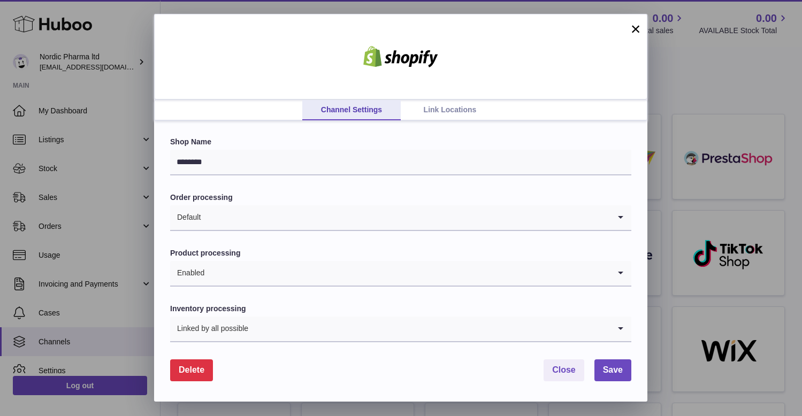  I want to click on label: Inventory processing, so click(401, 309).